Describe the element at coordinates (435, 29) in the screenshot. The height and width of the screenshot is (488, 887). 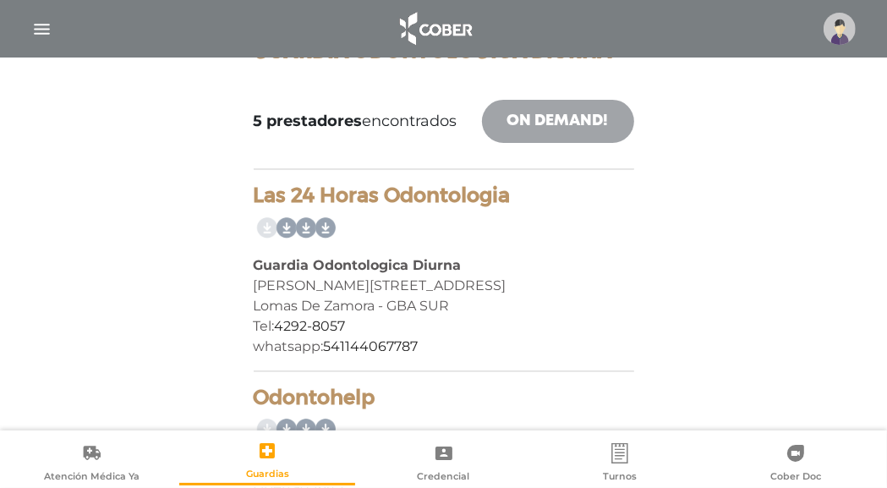
I see `img: logo_cober_home-white.png` at that location.